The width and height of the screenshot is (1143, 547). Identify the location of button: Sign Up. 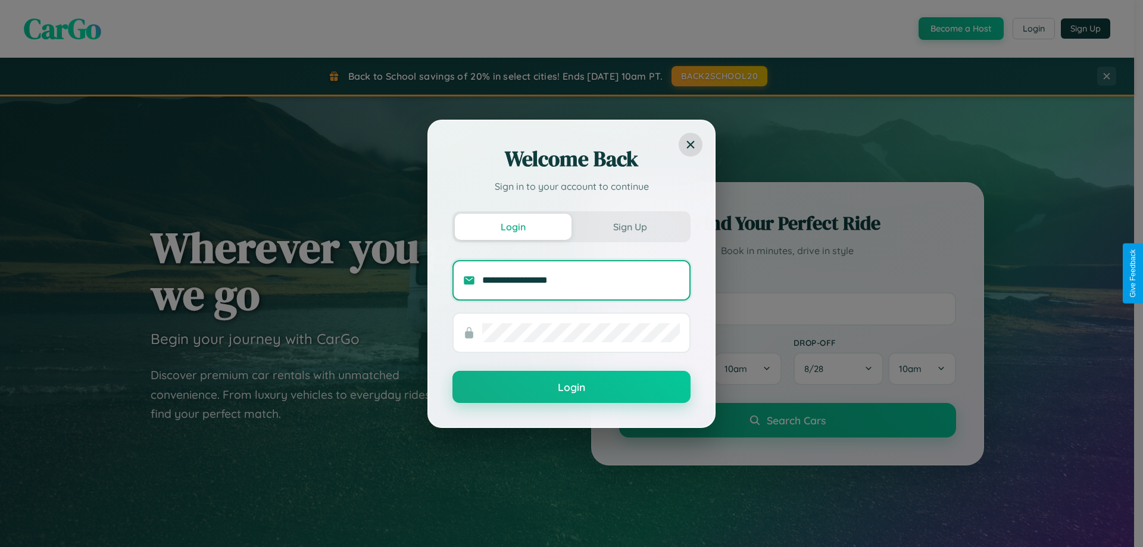
(630, 227).